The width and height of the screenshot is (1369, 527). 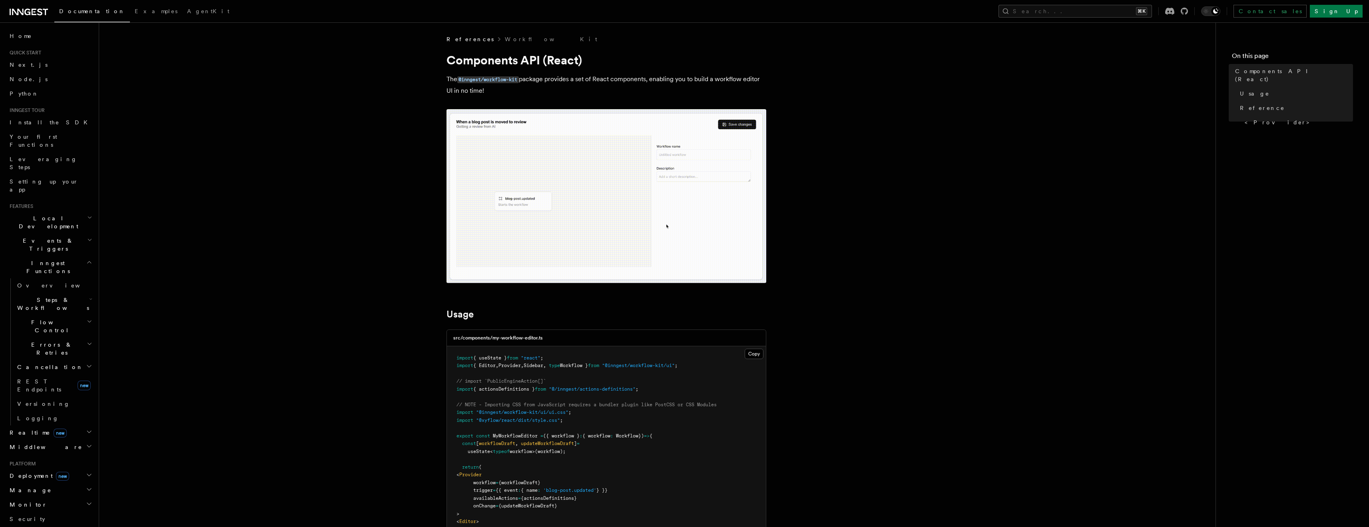 I want to click on span: Inngest tour, so click(x=26, y=110).